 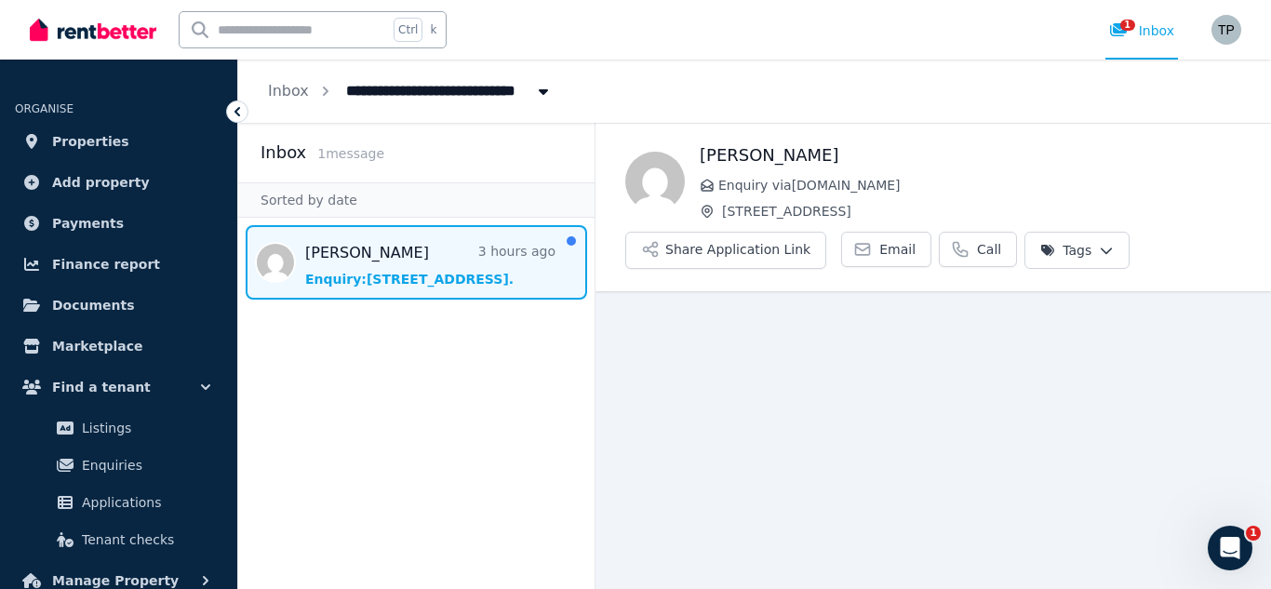 I want to click on span: k, so click(x=433, y=30).